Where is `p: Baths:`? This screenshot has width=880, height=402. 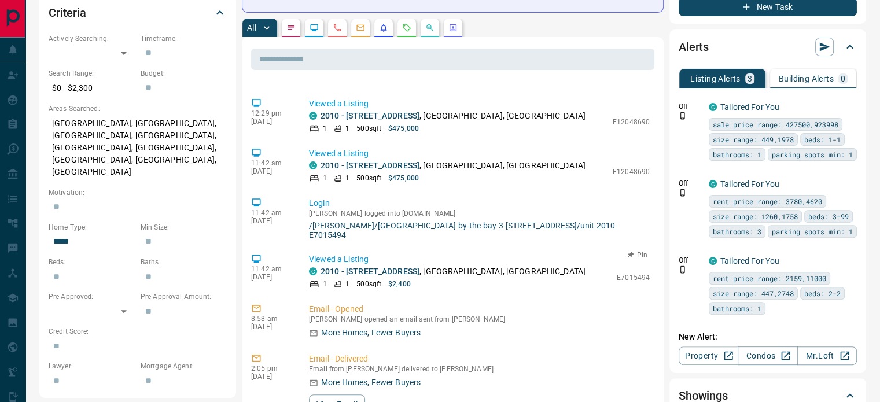 p: Baths: is located at coordinates (183, 262).